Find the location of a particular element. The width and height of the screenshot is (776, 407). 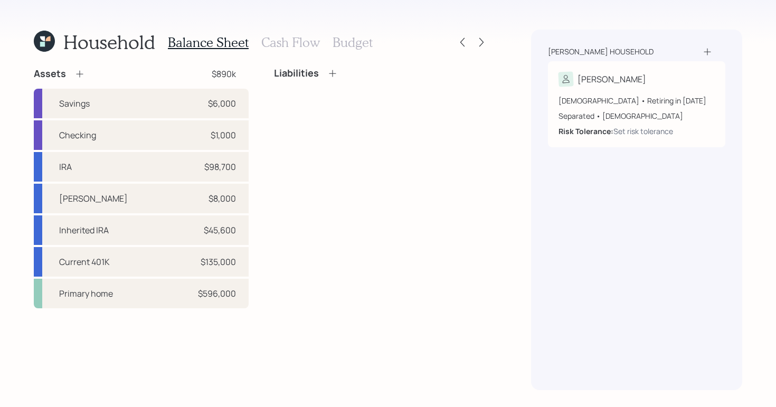

b: Risk Tolerance: is located at coordinates (586, 131).